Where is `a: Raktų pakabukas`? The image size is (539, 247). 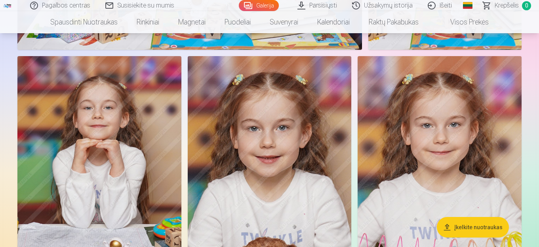
a: Raktų pakabukas is located at coordinates (393, 22).